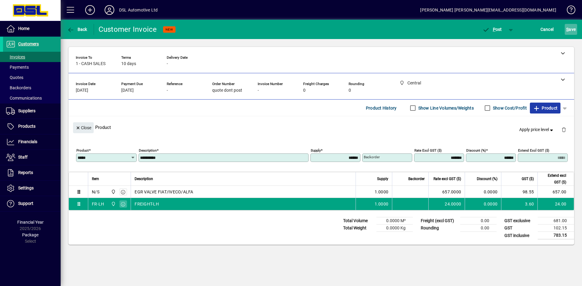 The height and width of the screenshot is (286, 582). Describe the element at coordinates (519, 192) in the screenshot. I see `td: 98.55` at that location.